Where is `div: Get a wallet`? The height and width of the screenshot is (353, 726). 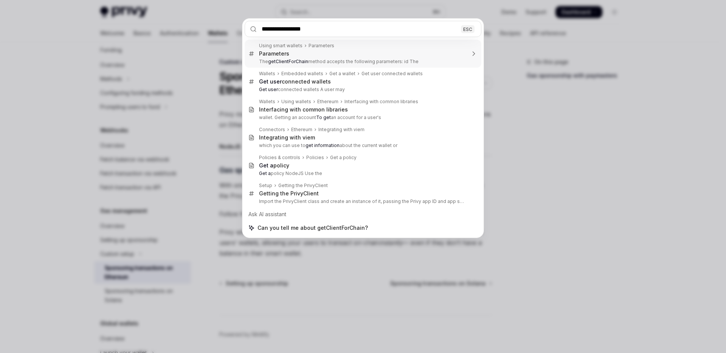
div: Get a wallet is located at coordinates (342, 74).